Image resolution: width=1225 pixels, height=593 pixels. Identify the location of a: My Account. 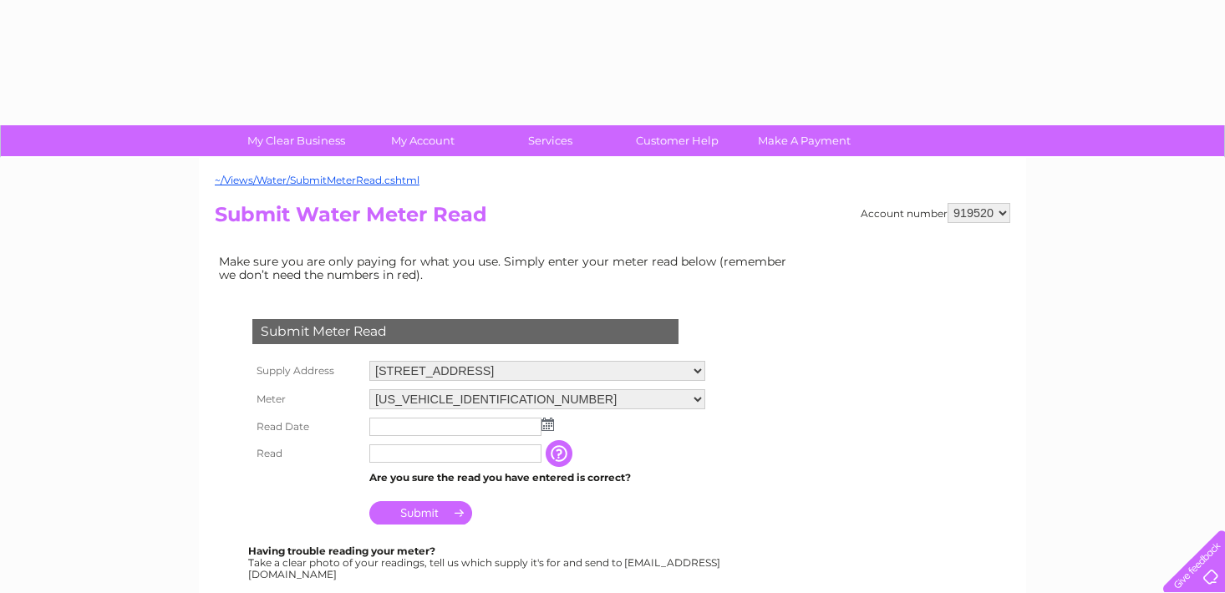
(423, 140).